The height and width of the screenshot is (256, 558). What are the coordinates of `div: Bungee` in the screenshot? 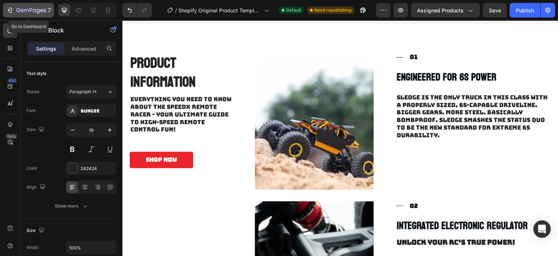 It's located at (98, 111).